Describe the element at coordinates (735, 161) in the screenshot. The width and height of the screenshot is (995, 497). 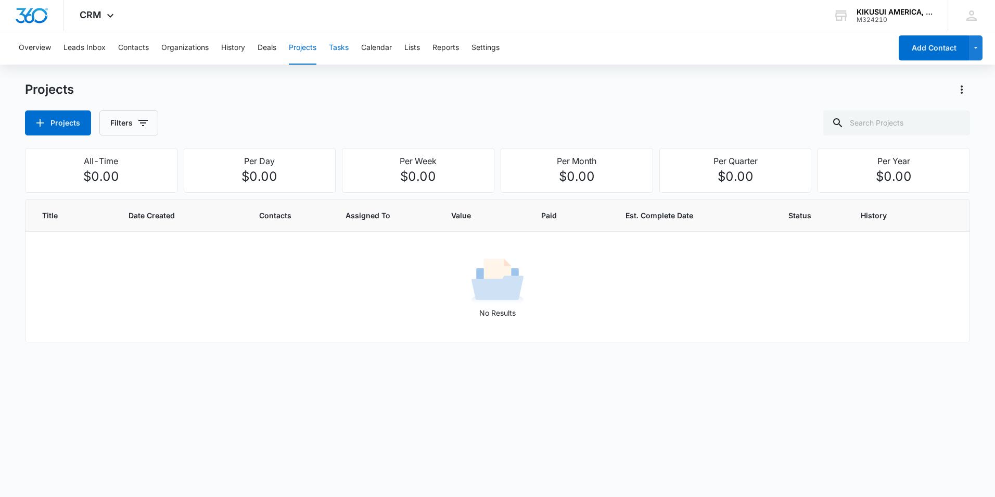
I see `p: Per Quarter` at that location.